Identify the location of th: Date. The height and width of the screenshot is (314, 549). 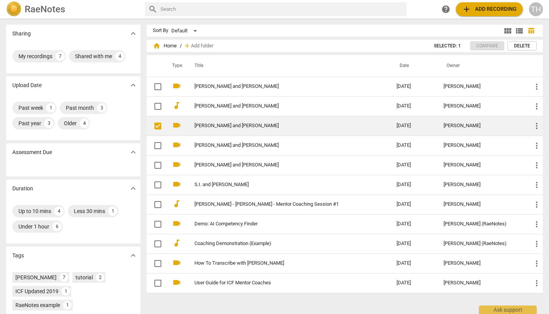
(414, 66).